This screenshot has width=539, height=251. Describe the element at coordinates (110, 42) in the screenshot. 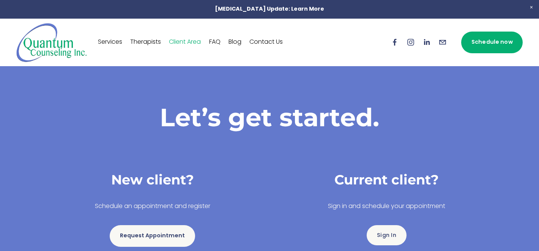

I see `a: Services` at that location.